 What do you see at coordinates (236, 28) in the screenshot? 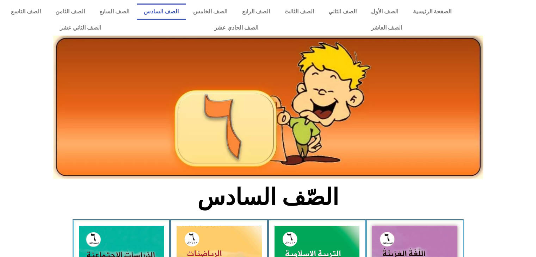
I see `a: الصف الحادي عشر` at bounding box center [236, 28].